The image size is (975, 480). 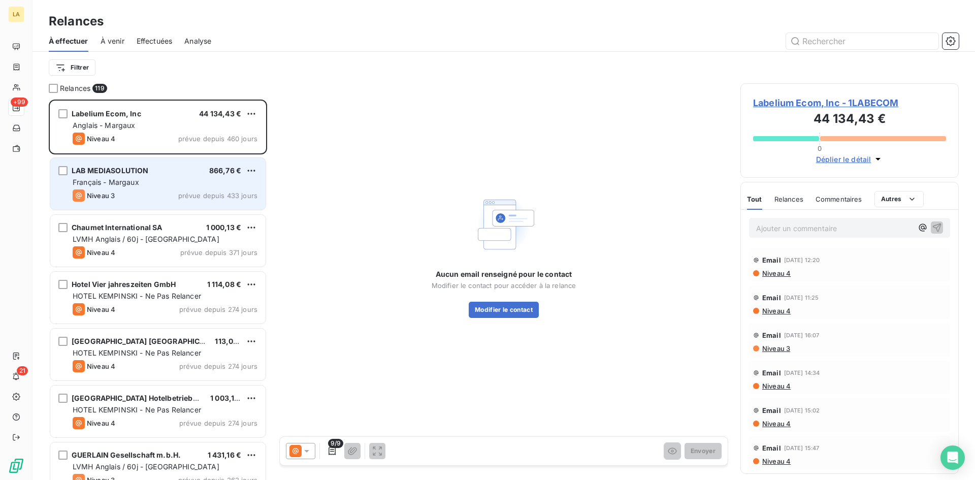 I want to click on span: 113,05 €, so click(x=230, y=341).